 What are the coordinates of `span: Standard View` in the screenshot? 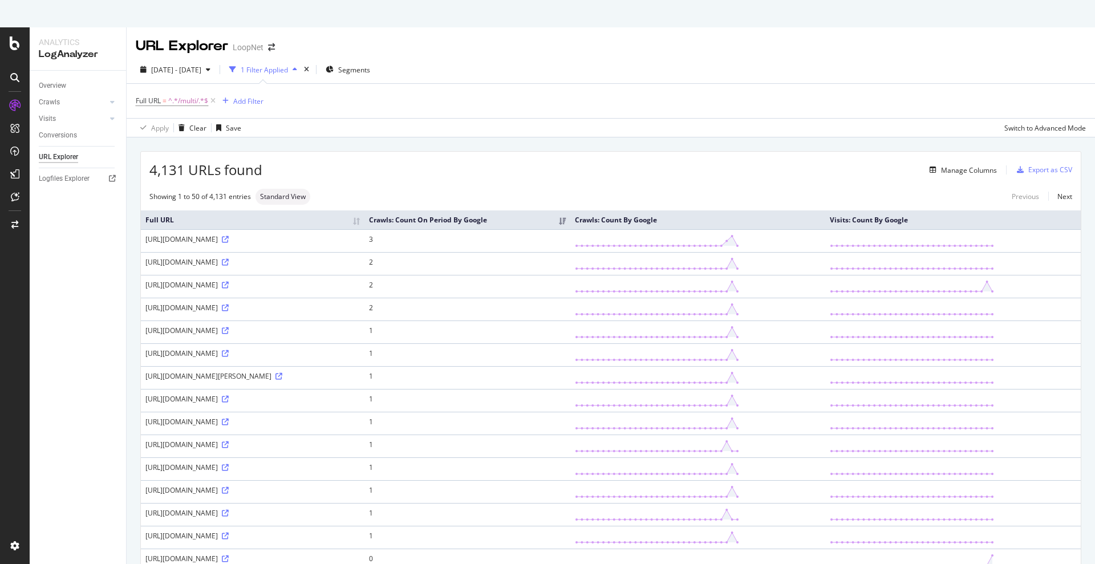 It's located at (283, 197).